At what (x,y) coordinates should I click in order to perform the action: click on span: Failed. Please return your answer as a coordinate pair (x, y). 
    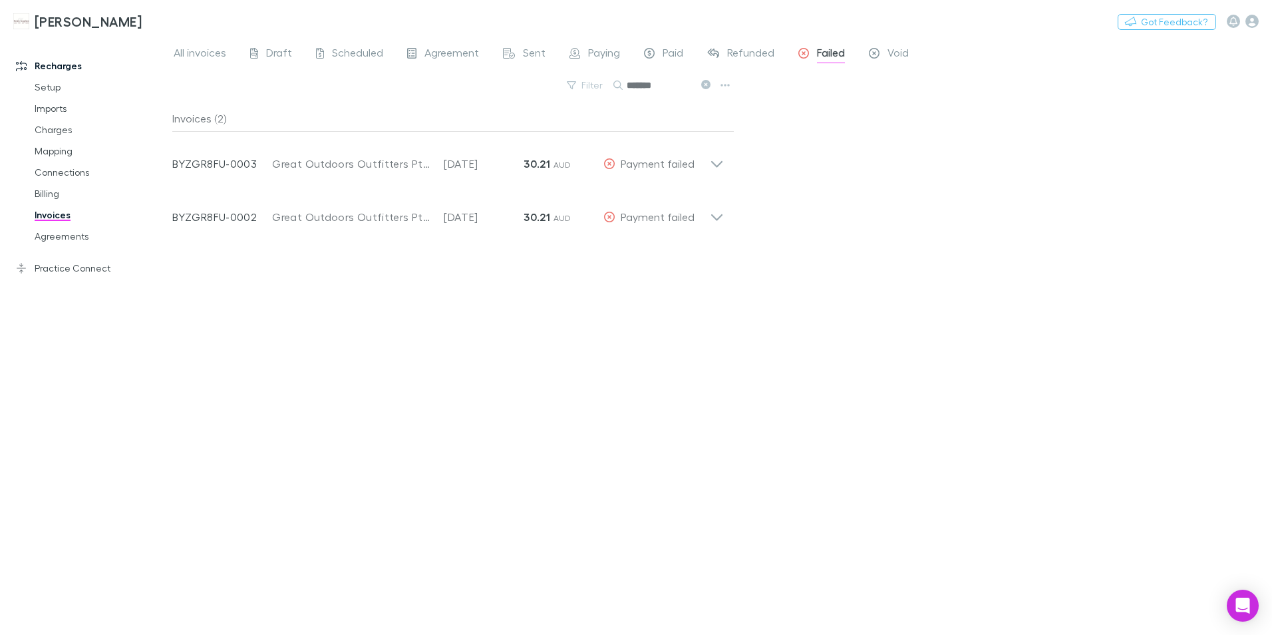
    Looking at the image, I should click on (831, 55).